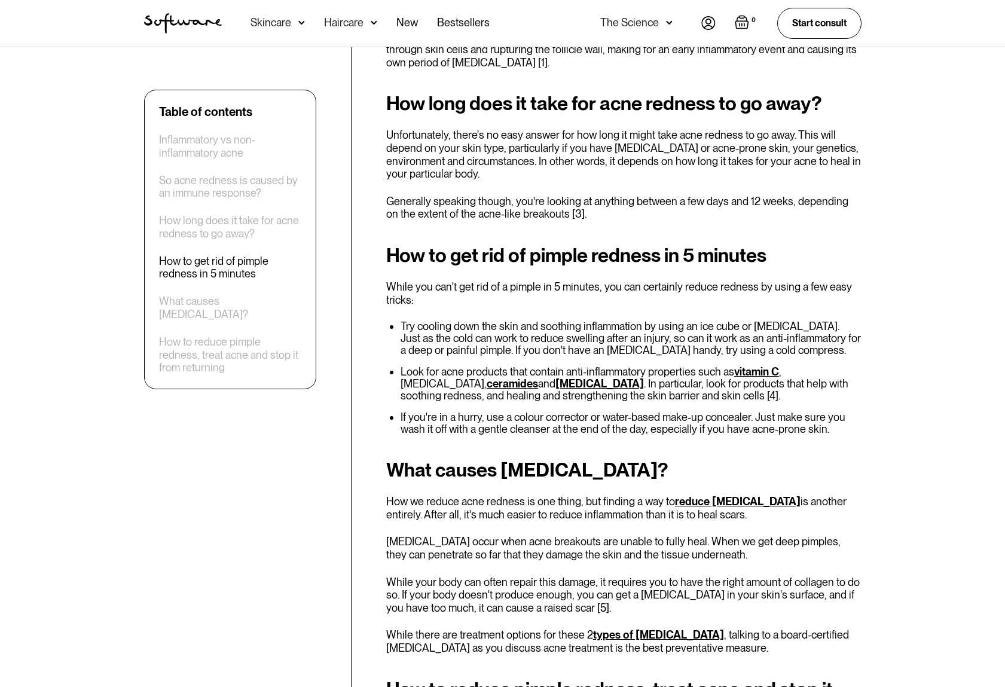 The image size is (1005, 687). Describe the element at coordinates (624, 595) in the screenshot. I see `p: While your body can often repair this damage, it requires you to have the right amount of collage...` at that location.